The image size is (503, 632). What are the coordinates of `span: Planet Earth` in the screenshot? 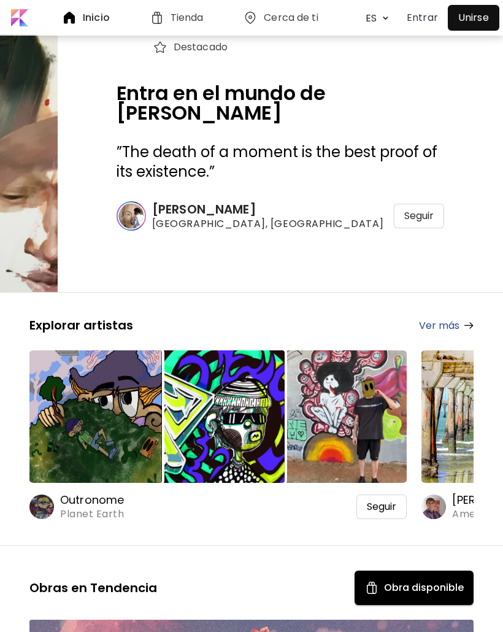 It's located at (120, 514).